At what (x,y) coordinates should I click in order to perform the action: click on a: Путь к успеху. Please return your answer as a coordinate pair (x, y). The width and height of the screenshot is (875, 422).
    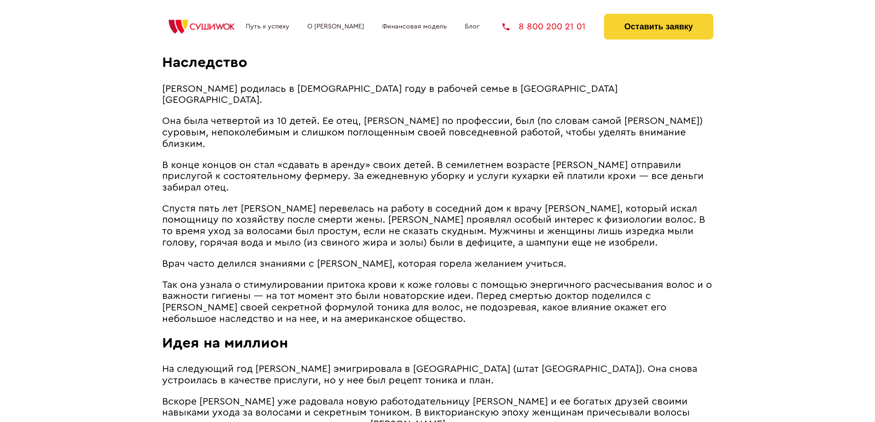
    Looking at the image, I should click on (267, 27).